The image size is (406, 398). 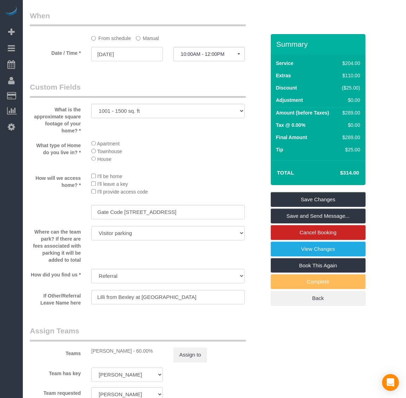 I want to click on label: Teams, so click(x=55, y=353).